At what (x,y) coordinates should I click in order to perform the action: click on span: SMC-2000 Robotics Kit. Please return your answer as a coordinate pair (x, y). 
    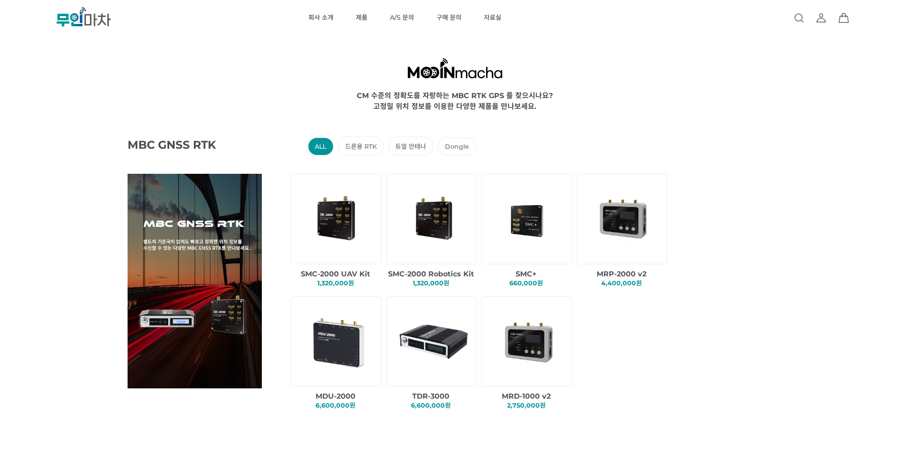
    Looking at the image, I should click on (431, 274).